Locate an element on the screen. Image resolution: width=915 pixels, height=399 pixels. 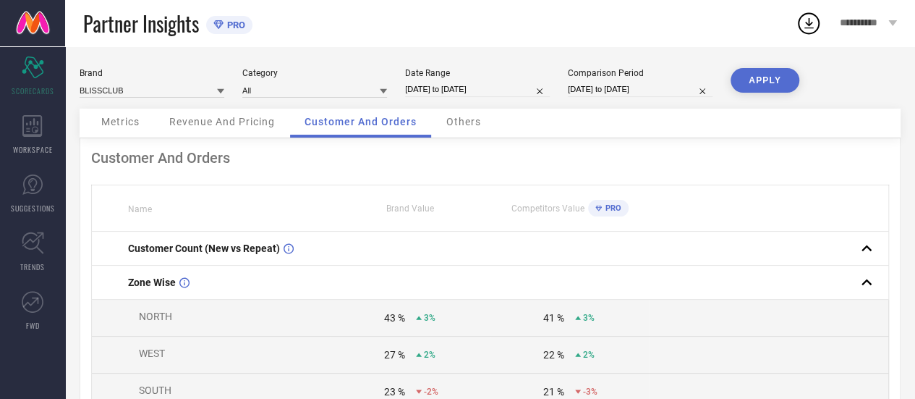
div: 27 % is located at coordinates (394, 355).